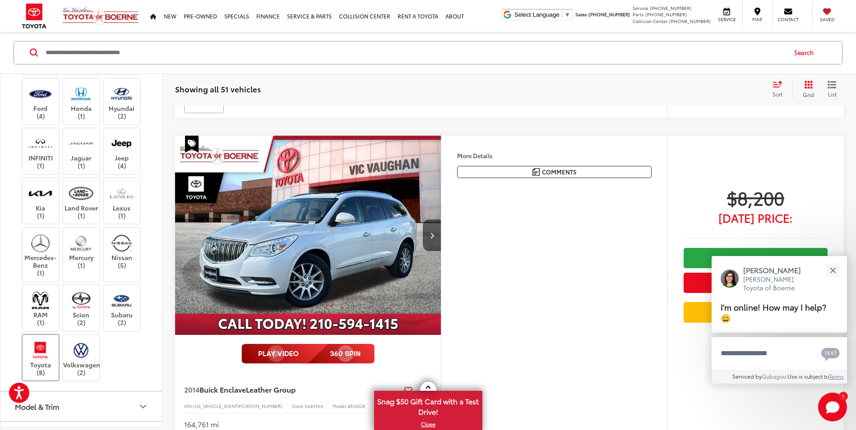  What do you see at coordinates (81, 251) in the screenshot?
I see `label: Mercury (1)` at bounding box center [81, 251].